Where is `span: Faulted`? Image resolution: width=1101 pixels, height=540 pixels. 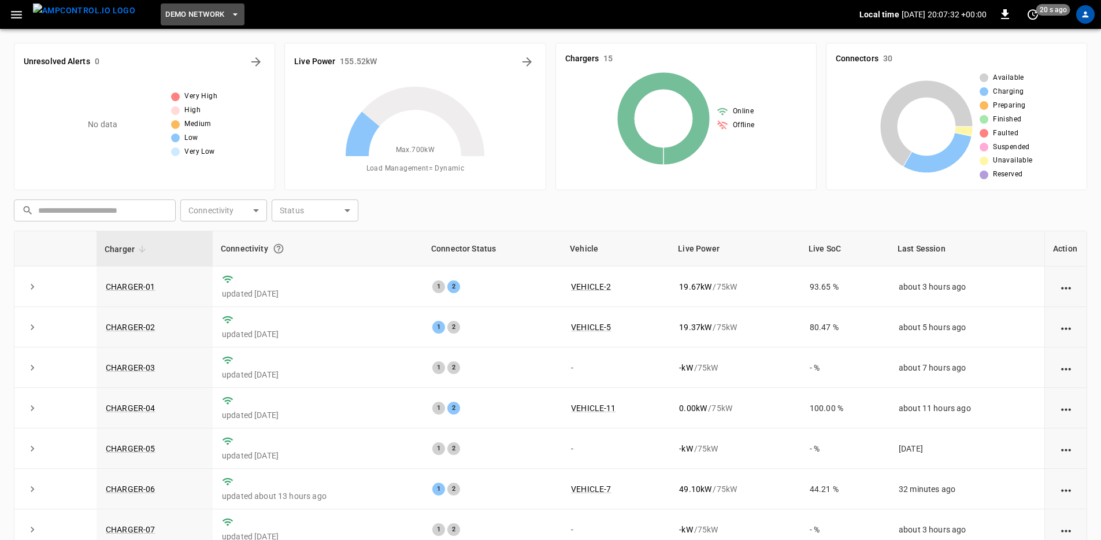
span: Faulted is located at coordinates (1006, 133).